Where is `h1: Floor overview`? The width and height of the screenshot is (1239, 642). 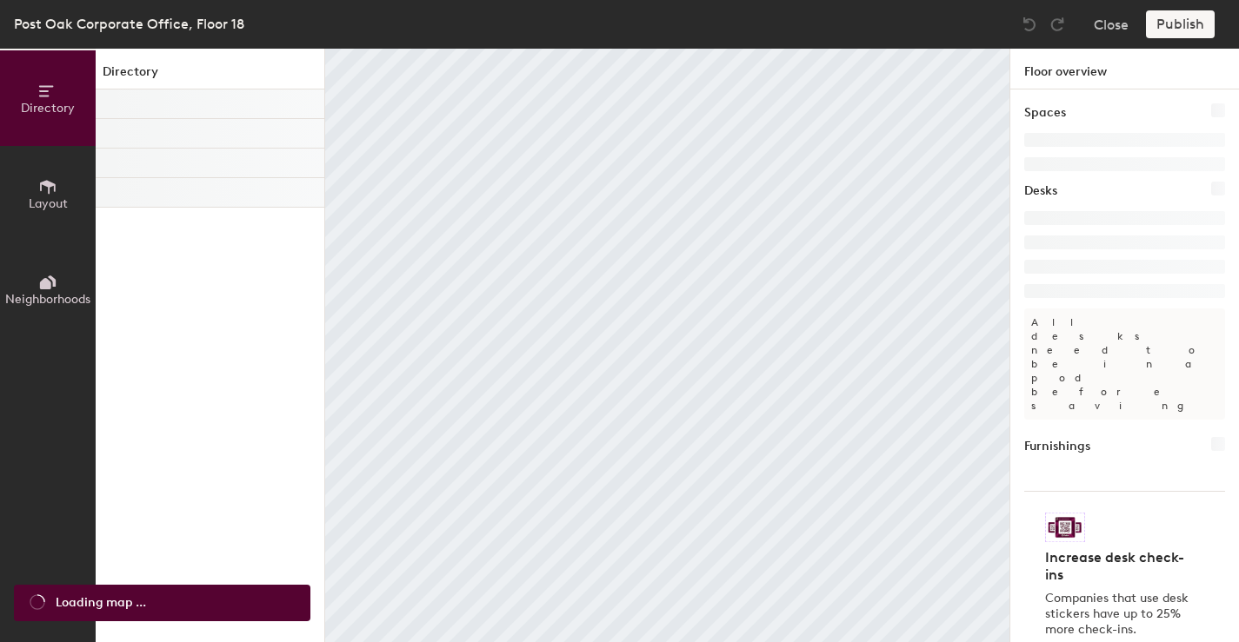 h1: Floor overview is located at coordinates (1124, 69).